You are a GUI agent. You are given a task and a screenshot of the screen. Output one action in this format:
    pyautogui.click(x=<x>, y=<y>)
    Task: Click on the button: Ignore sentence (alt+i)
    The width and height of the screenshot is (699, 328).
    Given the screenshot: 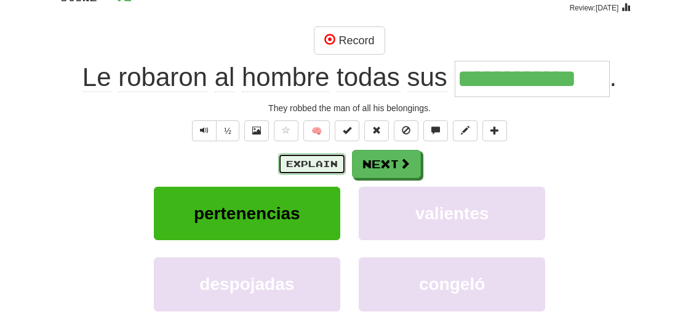 What is the action you would take?
    pyautogui.click(x=406, y=131)
    